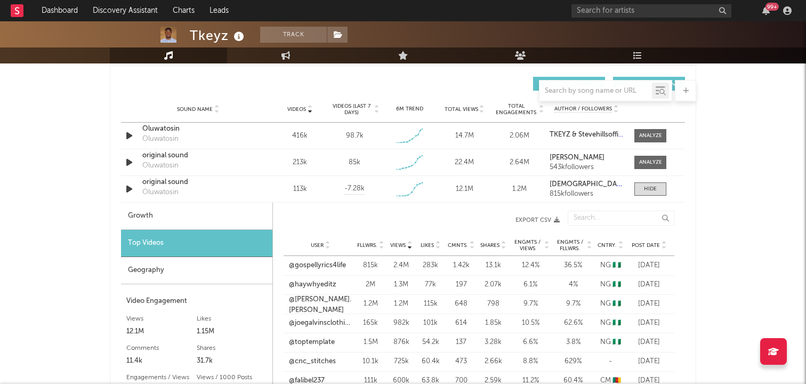 Image resolution: width=806 pixels, height=384 pixels. What do you see at coordinates (218, 35) in the screenshot?
I see `div: Tkeyz` at bounding box center [218, 35].